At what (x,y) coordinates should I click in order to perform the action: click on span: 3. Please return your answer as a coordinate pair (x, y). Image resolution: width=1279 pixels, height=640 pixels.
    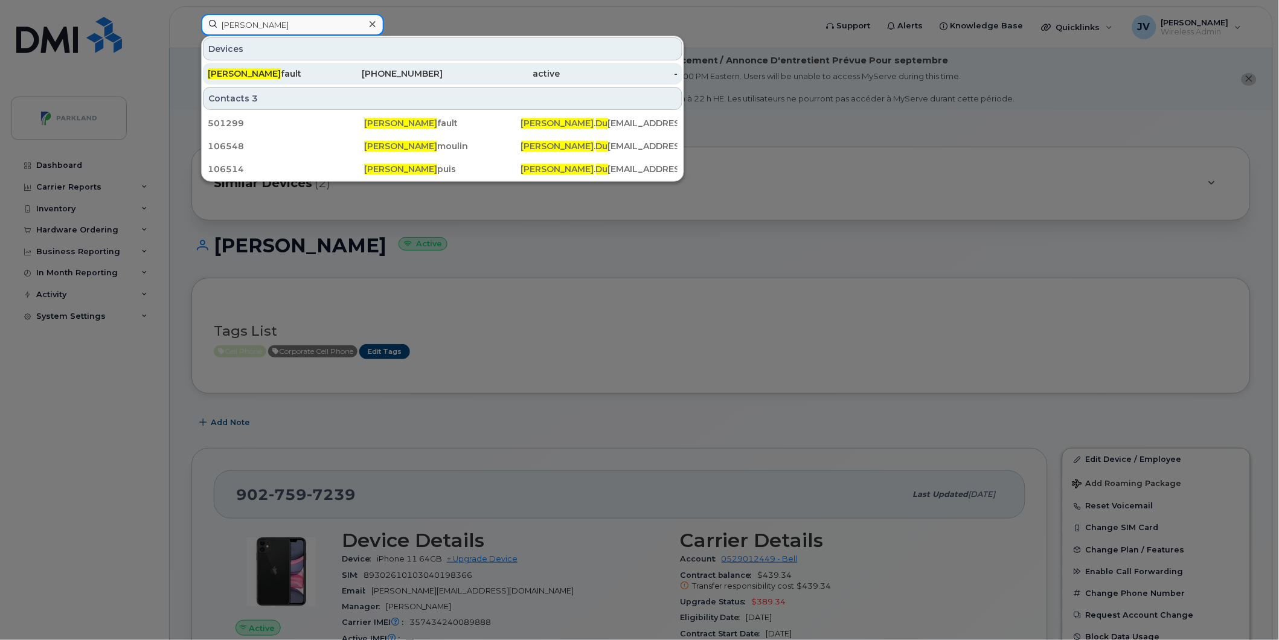
    Looking at the image, I should click on (255, 98).